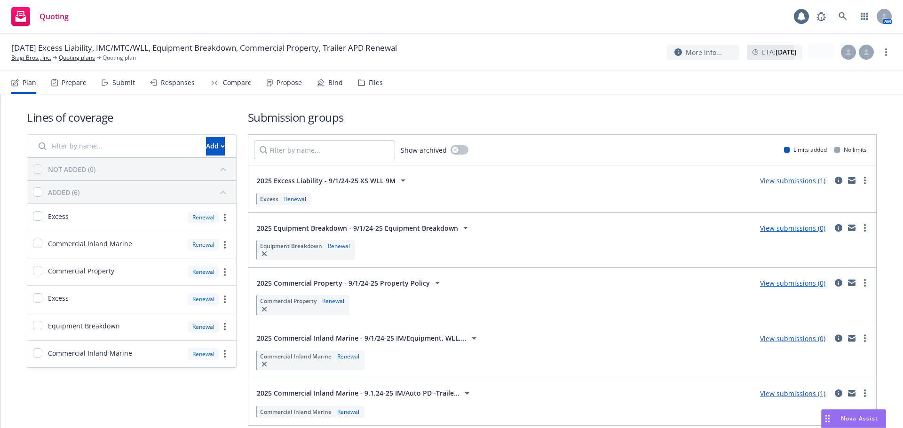  I want to click on button: 2025 Commercial Inland Marine - 9/1/24-25 IM/Equipment, WLL,..., so click(368, 339).